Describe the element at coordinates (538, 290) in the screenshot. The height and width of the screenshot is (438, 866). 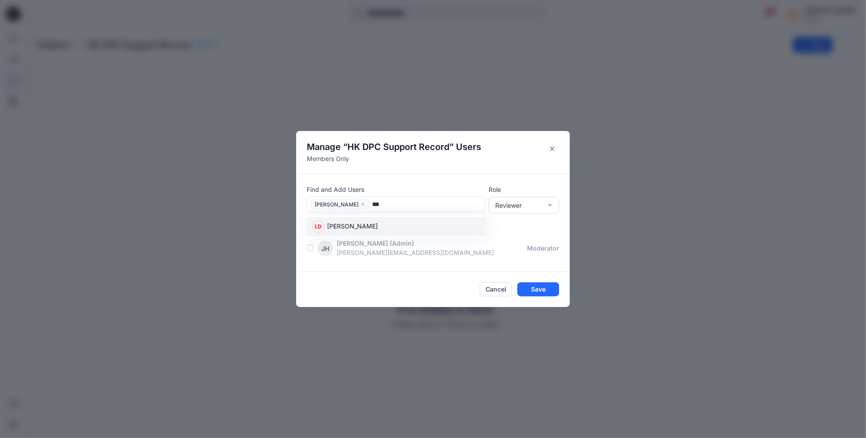
I see `button: Save` at that location.